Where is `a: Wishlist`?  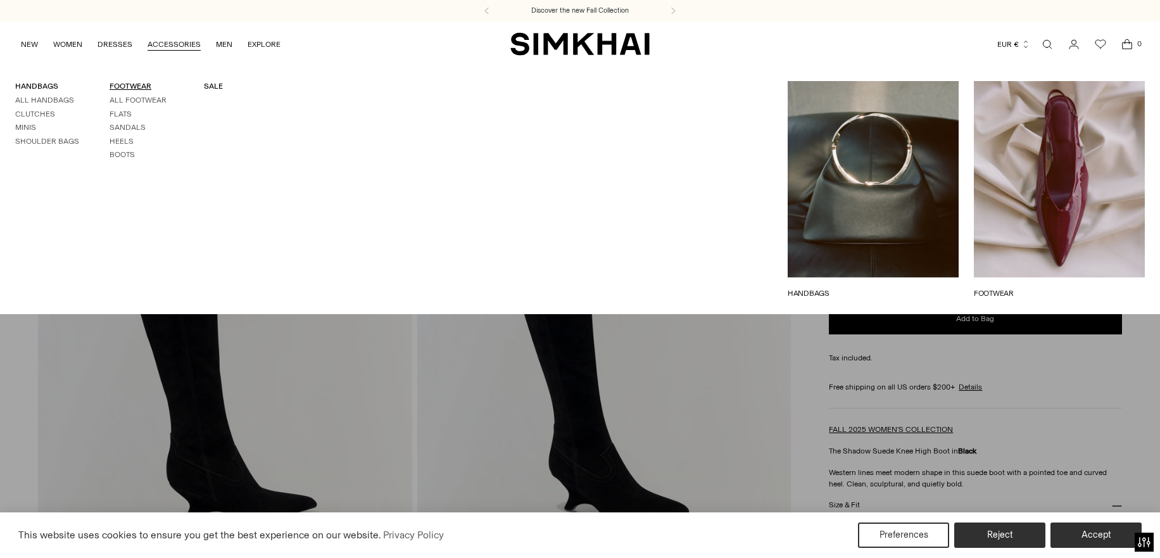 a: Wishlist is located at coordinates (1101, 44).